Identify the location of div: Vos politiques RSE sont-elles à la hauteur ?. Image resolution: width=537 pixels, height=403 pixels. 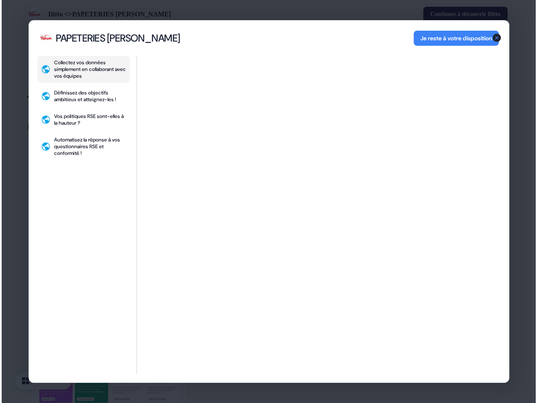
(89, 120).